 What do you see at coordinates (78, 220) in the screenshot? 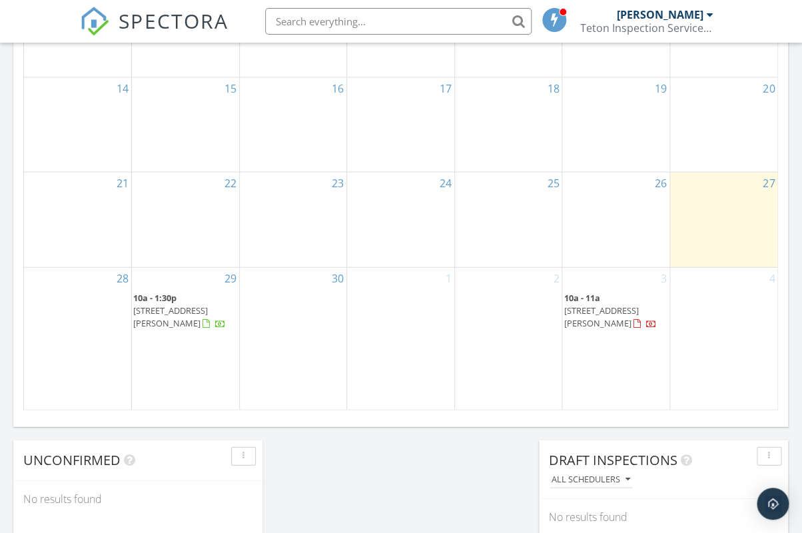
I see `td: Go to September 21, 2025` at bounding box center [78, 220].